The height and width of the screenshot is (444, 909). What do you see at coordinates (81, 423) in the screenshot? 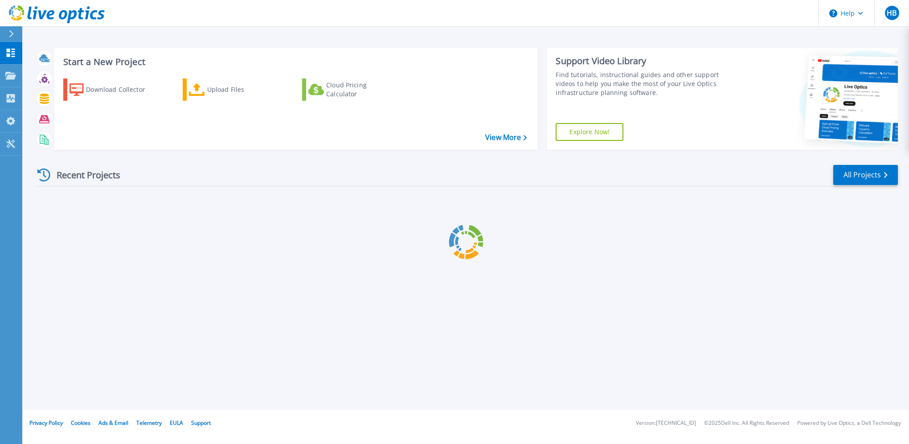
I see `a: Cookies` at bounding box center [81, 423].